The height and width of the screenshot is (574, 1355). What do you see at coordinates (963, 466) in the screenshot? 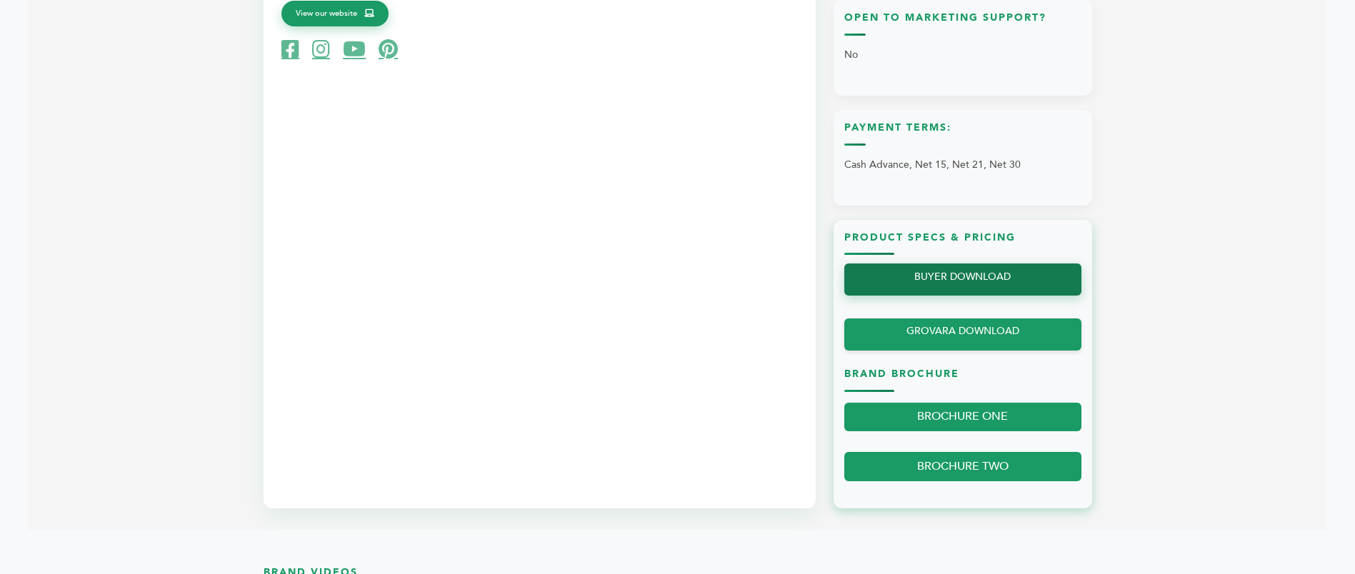
I see `a: BROCHURE TWO` at bounding box center [963, 466].